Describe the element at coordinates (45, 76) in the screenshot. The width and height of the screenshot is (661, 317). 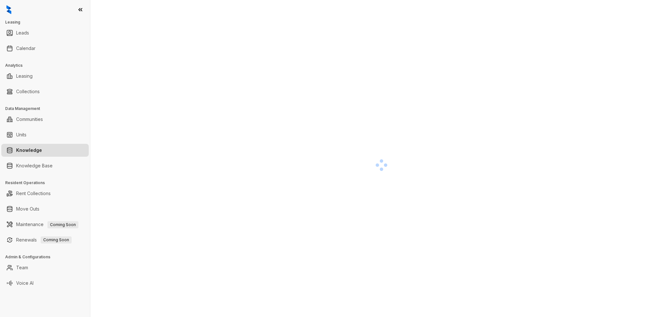
I see `li: Leasing` at that location.